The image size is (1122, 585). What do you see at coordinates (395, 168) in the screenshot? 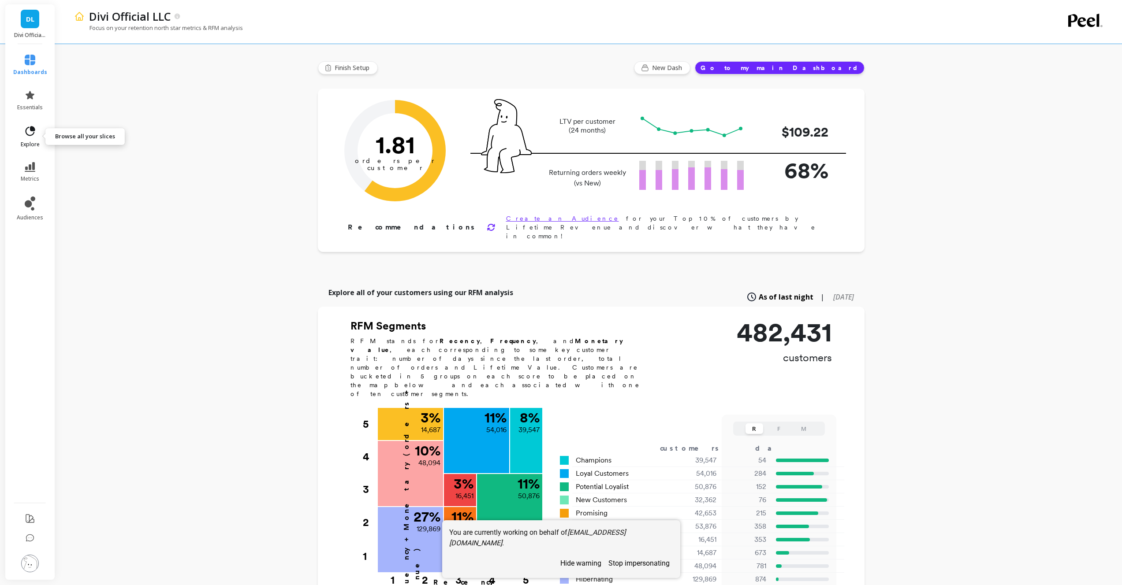
I see `tspan: customer` at bounding box center [395, 168].